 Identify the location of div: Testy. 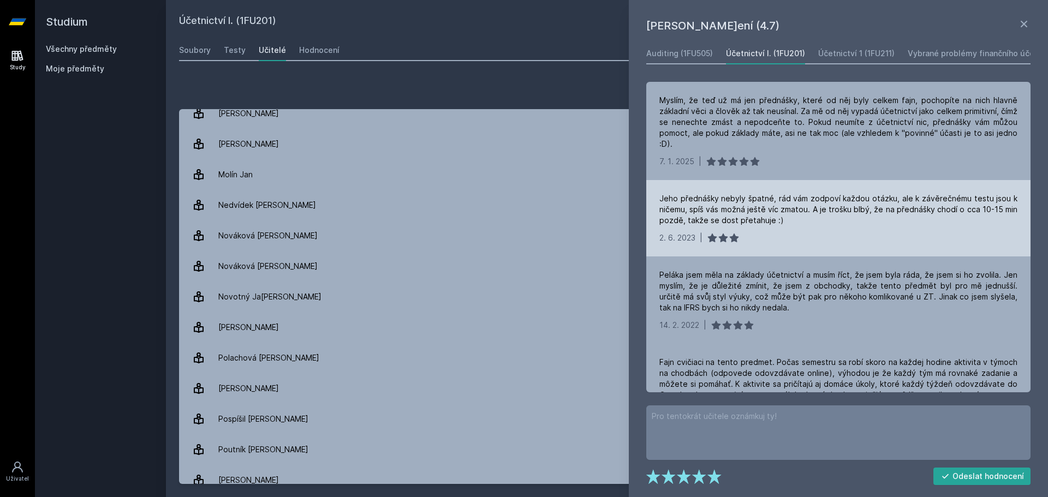
(235, 50).